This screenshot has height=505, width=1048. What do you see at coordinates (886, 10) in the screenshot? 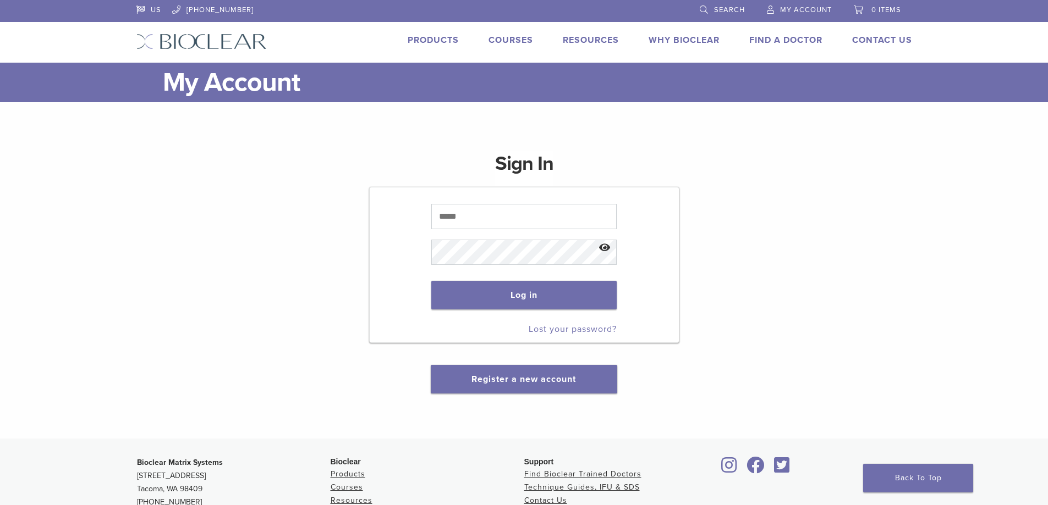
I see `span: 0 items` at bounding box center [886, 10].